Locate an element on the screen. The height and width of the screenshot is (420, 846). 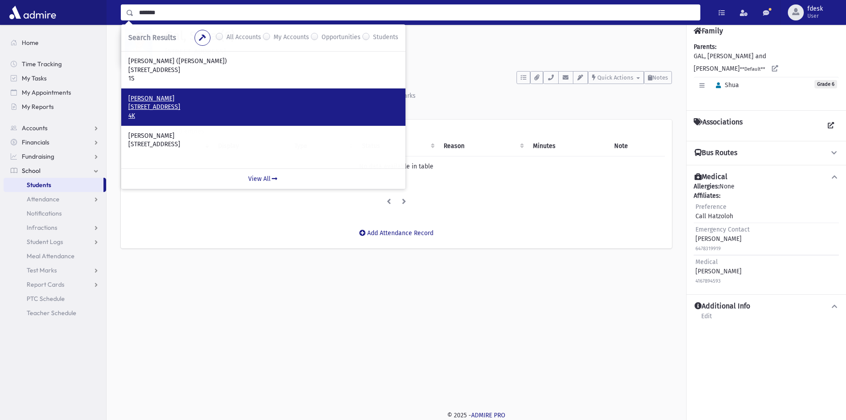
span: Teacher Schedule is located at coordinates (52, 313).